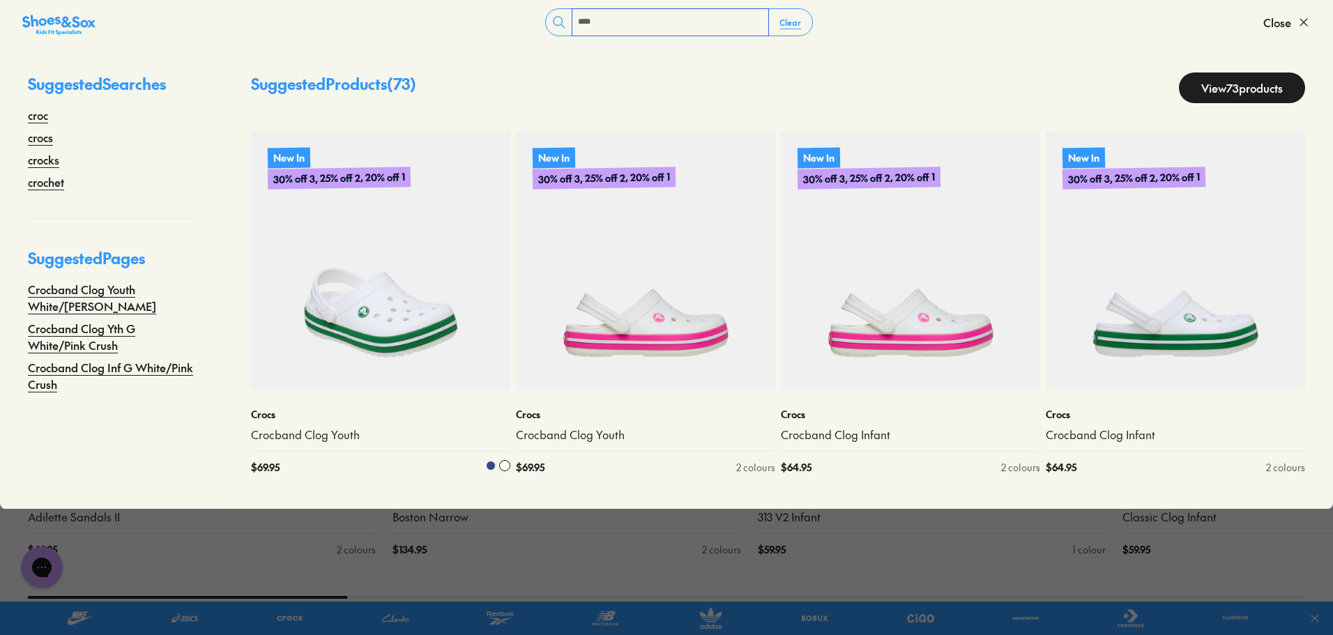 The image size is (1333, 635). Describe the element at coordinates (43, 160) in the screenshot. I see `a: crocks` at that location.